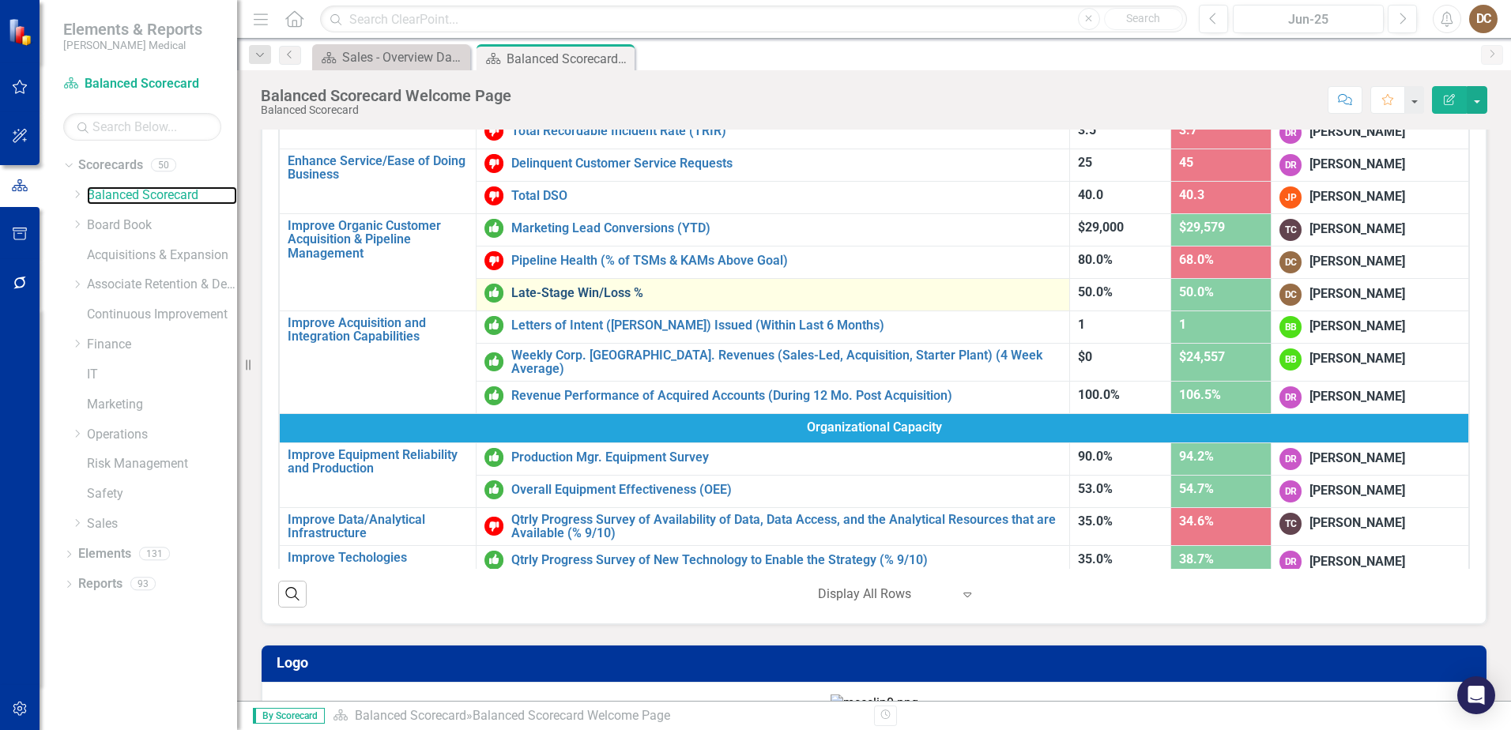 The height and width of the screenshot is (730, 1511). Describe the element at coordinates (133, 29) in the screenshot. I see `span: Elements & Reports` at that location.